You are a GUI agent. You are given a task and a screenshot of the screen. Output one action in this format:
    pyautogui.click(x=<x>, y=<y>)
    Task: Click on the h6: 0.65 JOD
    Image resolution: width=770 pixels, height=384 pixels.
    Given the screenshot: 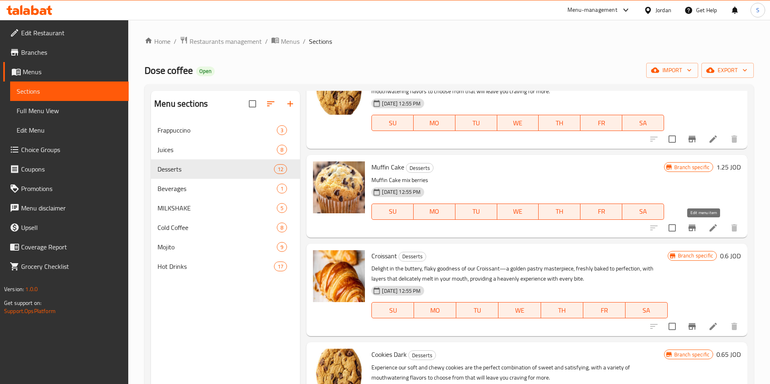 What is the action you would take?
    pyautogui.click(x=729, y=355)
    